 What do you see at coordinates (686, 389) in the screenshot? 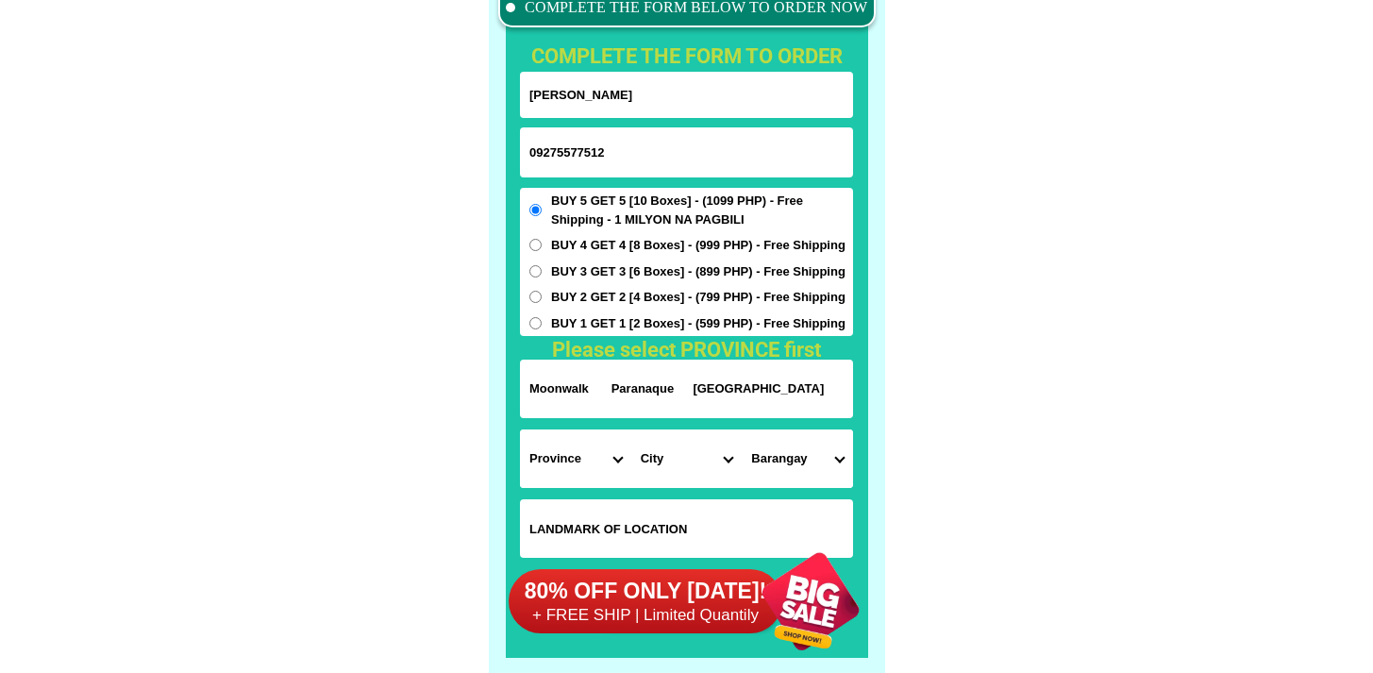
I see `input: Input address` at bounding box center [686, 389].